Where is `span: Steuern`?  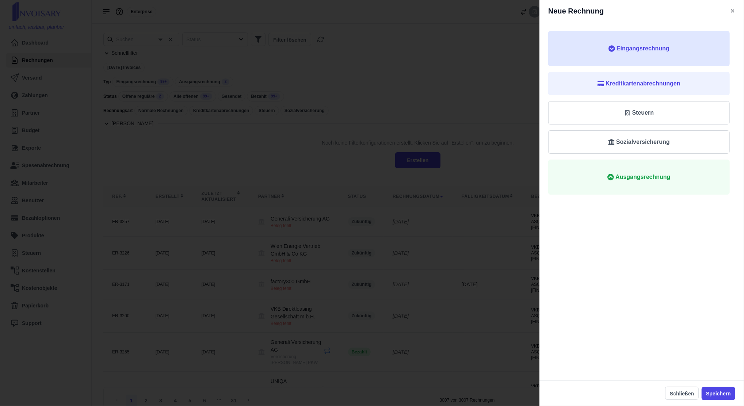 span: Steuern is located at coordinates (643, 113).